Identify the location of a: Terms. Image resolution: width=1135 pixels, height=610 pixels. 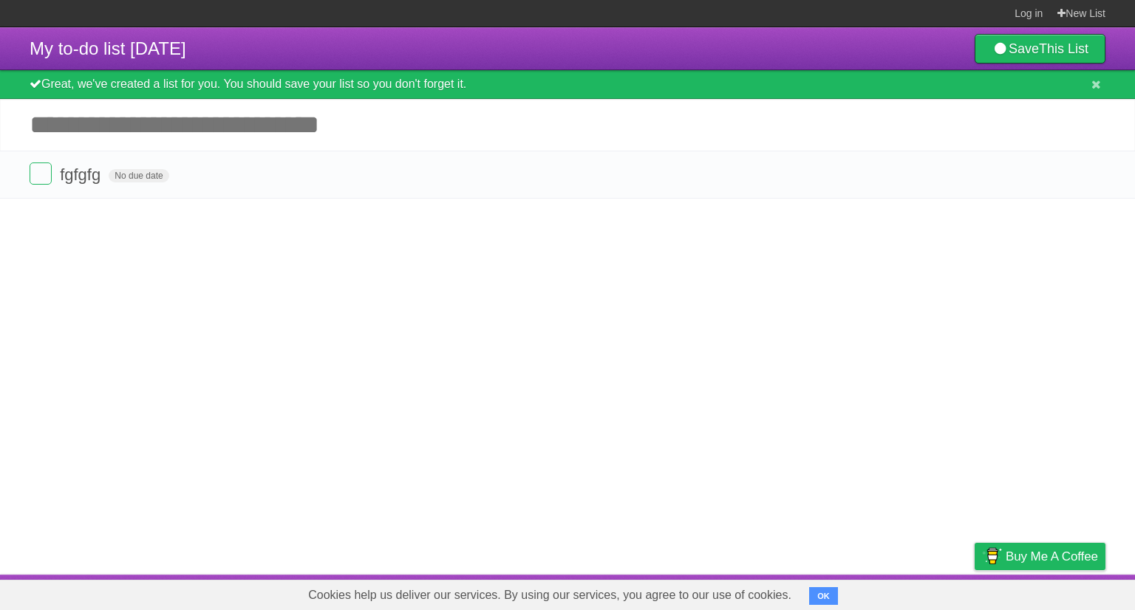
(921, 593).